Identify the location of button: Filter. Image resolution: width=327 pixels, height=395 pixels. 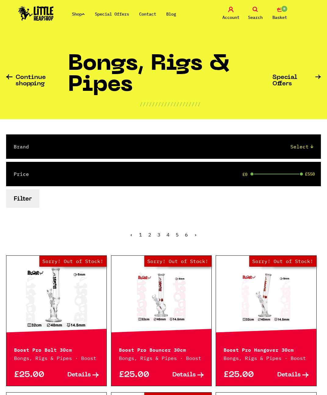
(23, 198).